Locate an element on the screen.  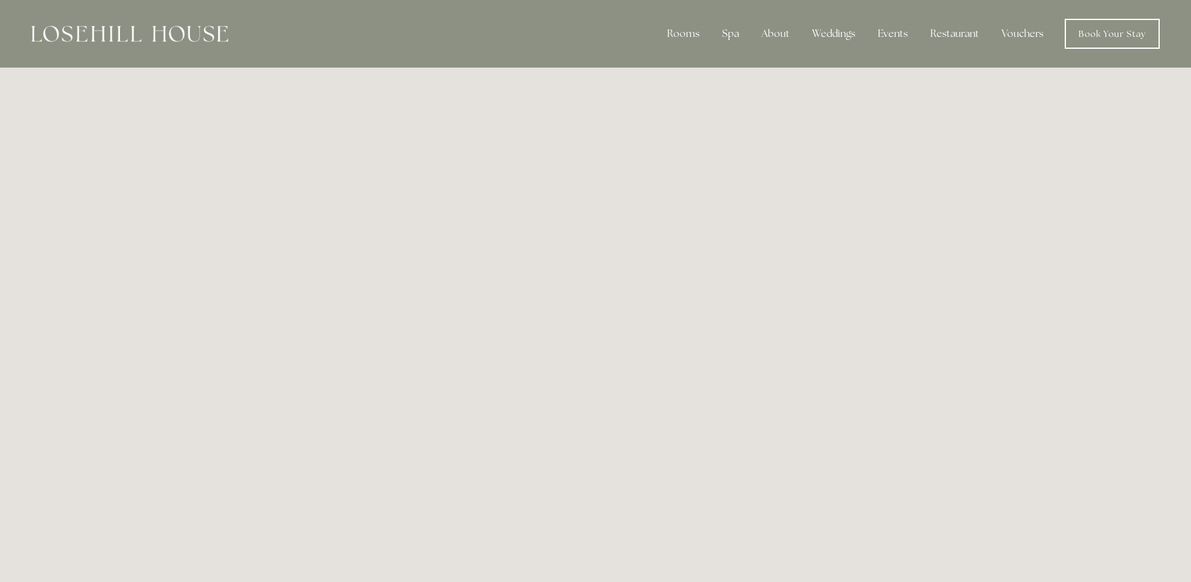
a: Vouchers is located at coordinates (1022, 34).